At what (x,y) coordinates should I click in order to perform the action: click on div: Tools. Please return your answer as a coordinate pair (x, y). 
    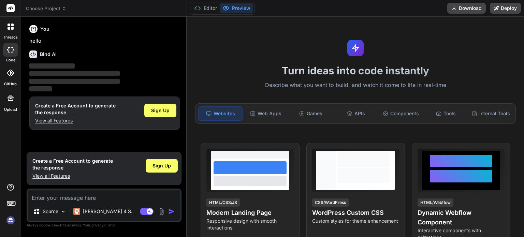
    Looking at the image, I should click on (446, 114).